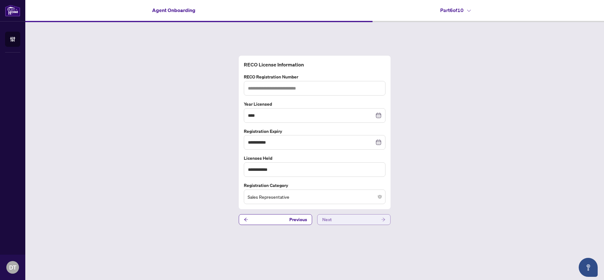  What do you see at coordinates (13, 267) in the screenshot?
I see `span: DT` at bounding box center [13, 267].